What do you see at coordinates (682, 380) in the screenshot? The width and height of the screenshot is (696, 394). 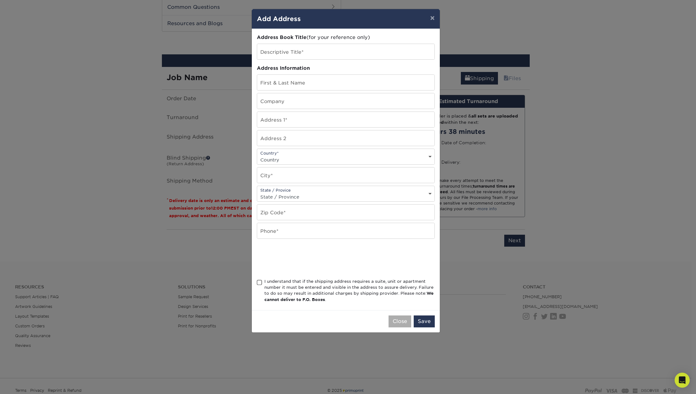 I see `div: Open Intercom Messenger` at bounding box center [682, 380].